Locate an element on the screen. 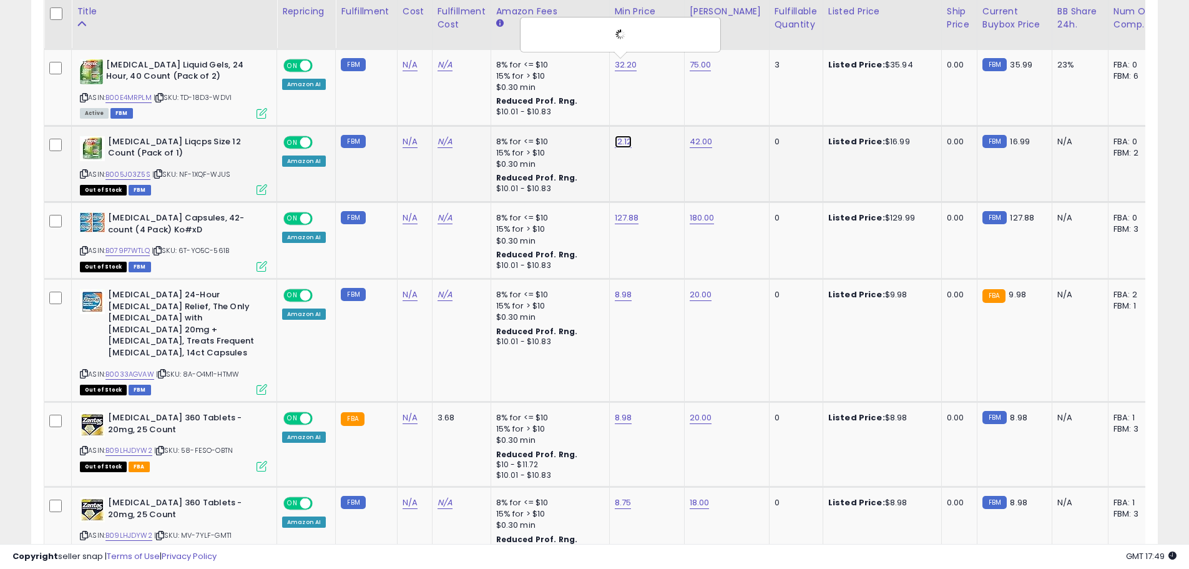  a: 127.88 is located at coordinates (627, 218).